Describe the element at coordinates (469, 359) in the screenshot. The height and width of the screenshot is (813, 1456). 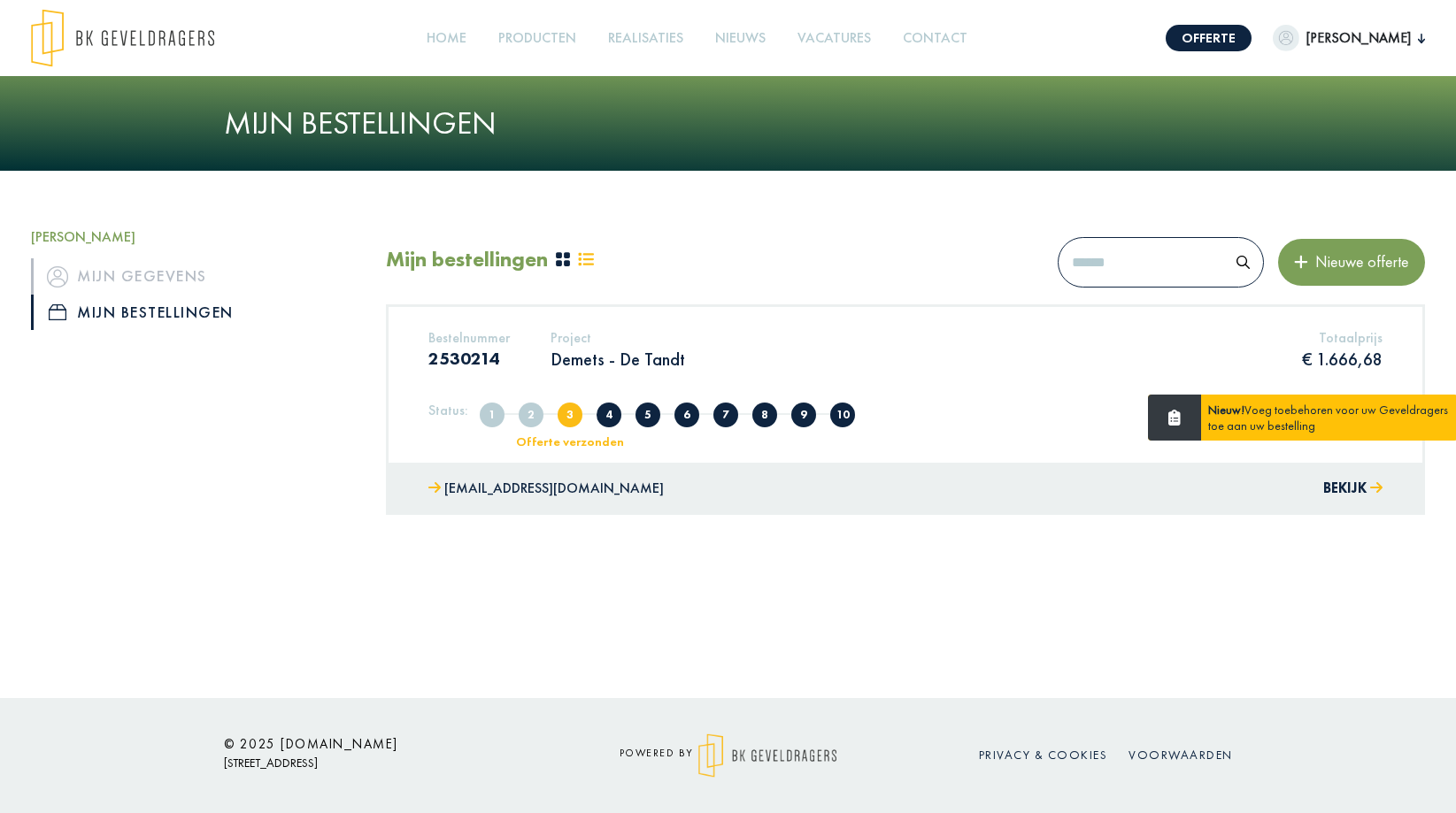
I see `h3: 2530214` at that location.